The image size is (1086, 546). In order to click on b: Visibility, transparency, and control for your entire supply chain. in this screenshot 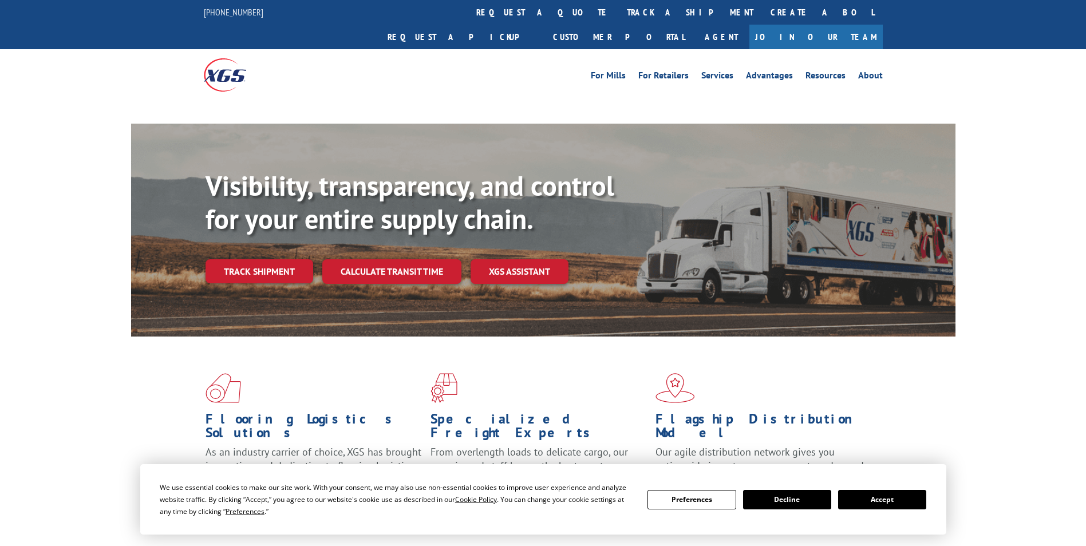, I will do `click(410, 202)`.